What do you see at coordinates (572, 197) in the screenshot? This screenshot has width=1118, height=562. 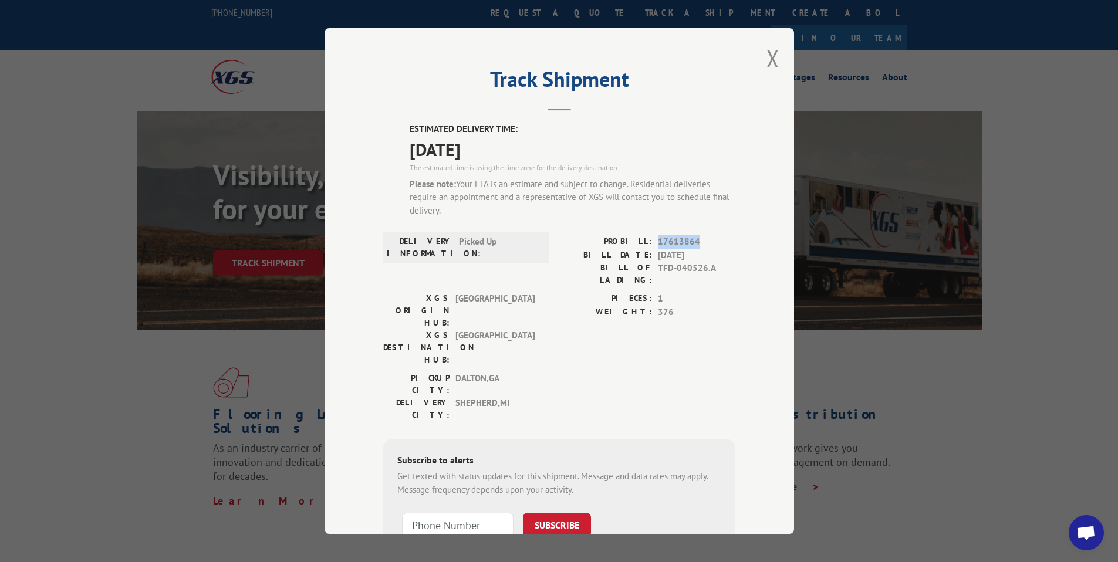 I see `div: Your ETA is an estimate and subject to change. Residential deliveries require an appointment and ...` at bounding box center [572, 197].